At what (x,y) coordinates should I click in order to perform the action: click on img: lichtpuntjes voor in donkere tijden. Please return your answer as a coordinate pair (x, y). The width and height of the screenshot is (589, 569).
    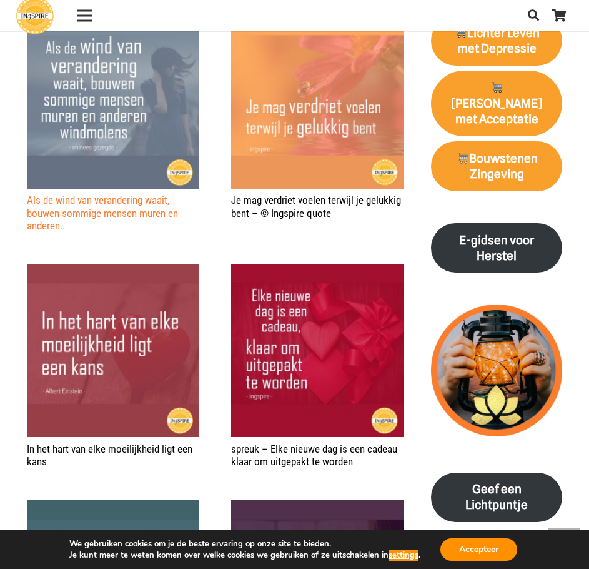
    Looking at the image, I should click on (497, 370).